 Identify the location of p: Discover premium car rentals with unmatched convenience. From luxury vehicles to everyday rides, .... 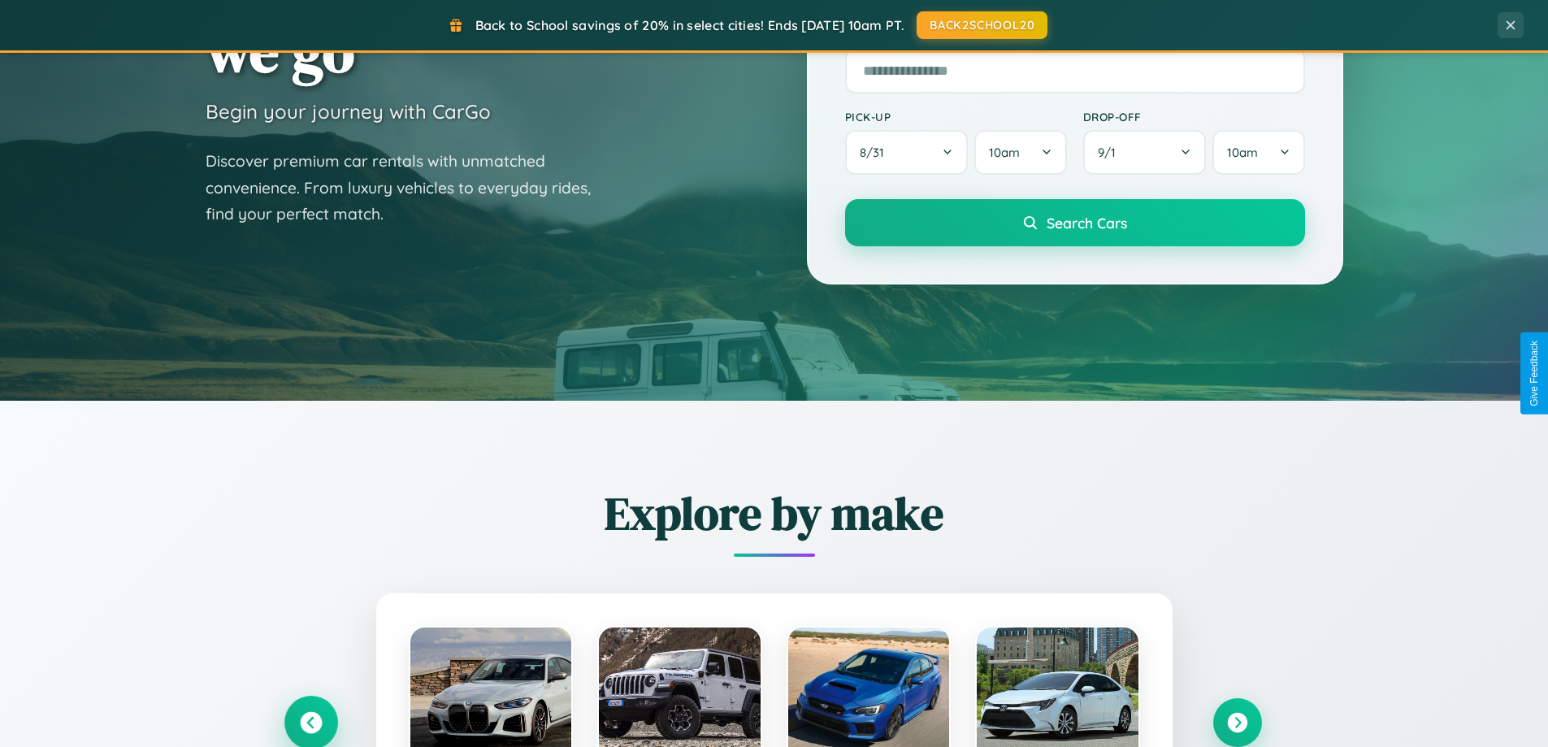
(409, 188).